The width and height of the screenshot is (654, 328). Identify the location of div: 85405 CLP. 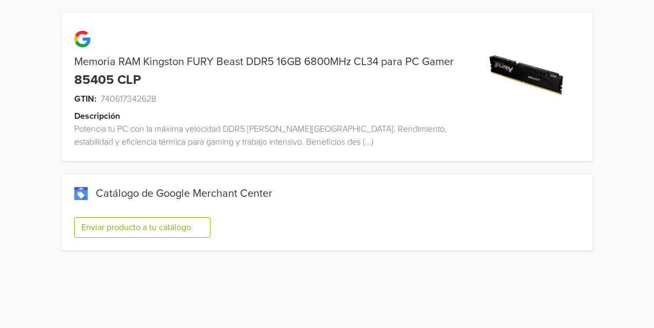
(108, 80).